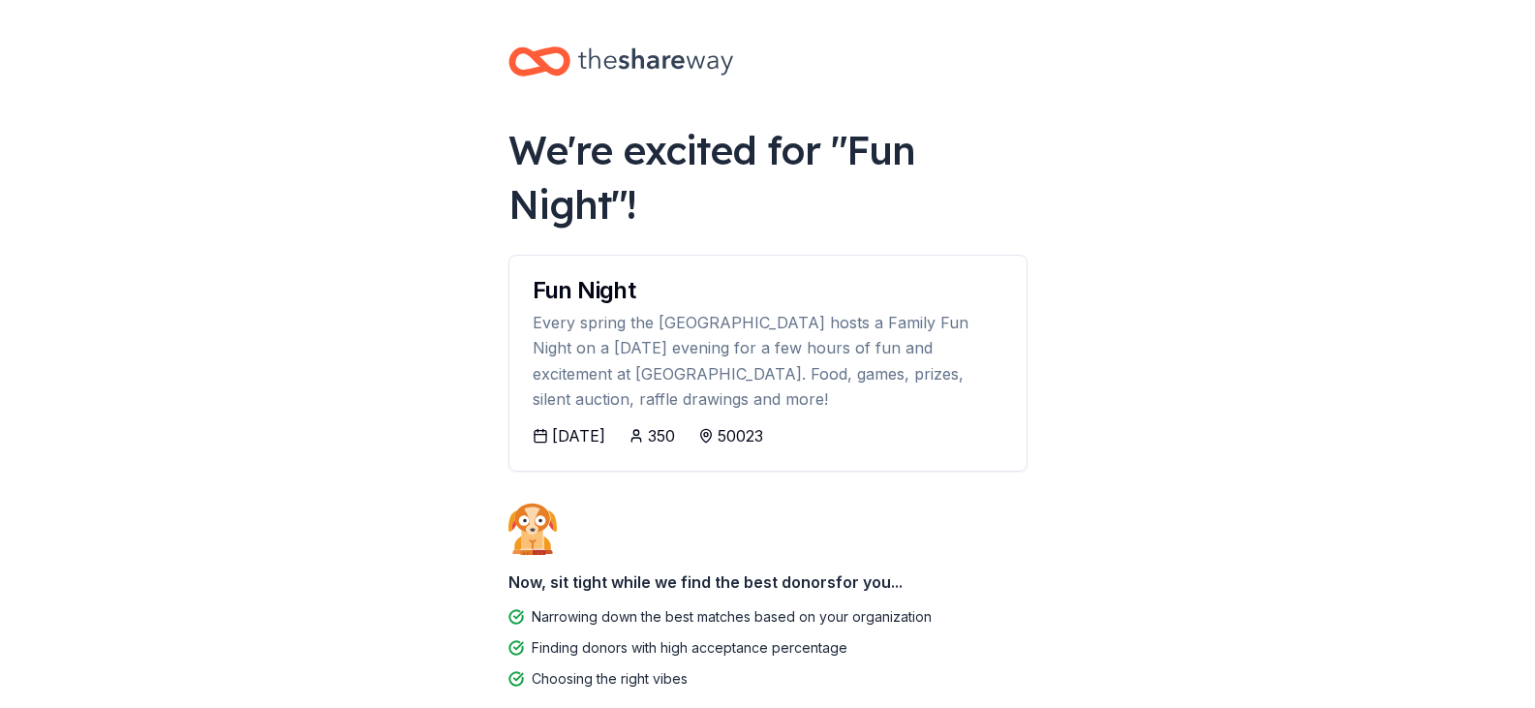 The width and height of the screenshot is (1535, 708). Describe the element at coordinates (661, 436) in the screenshot. I see `div: 350` at that location.